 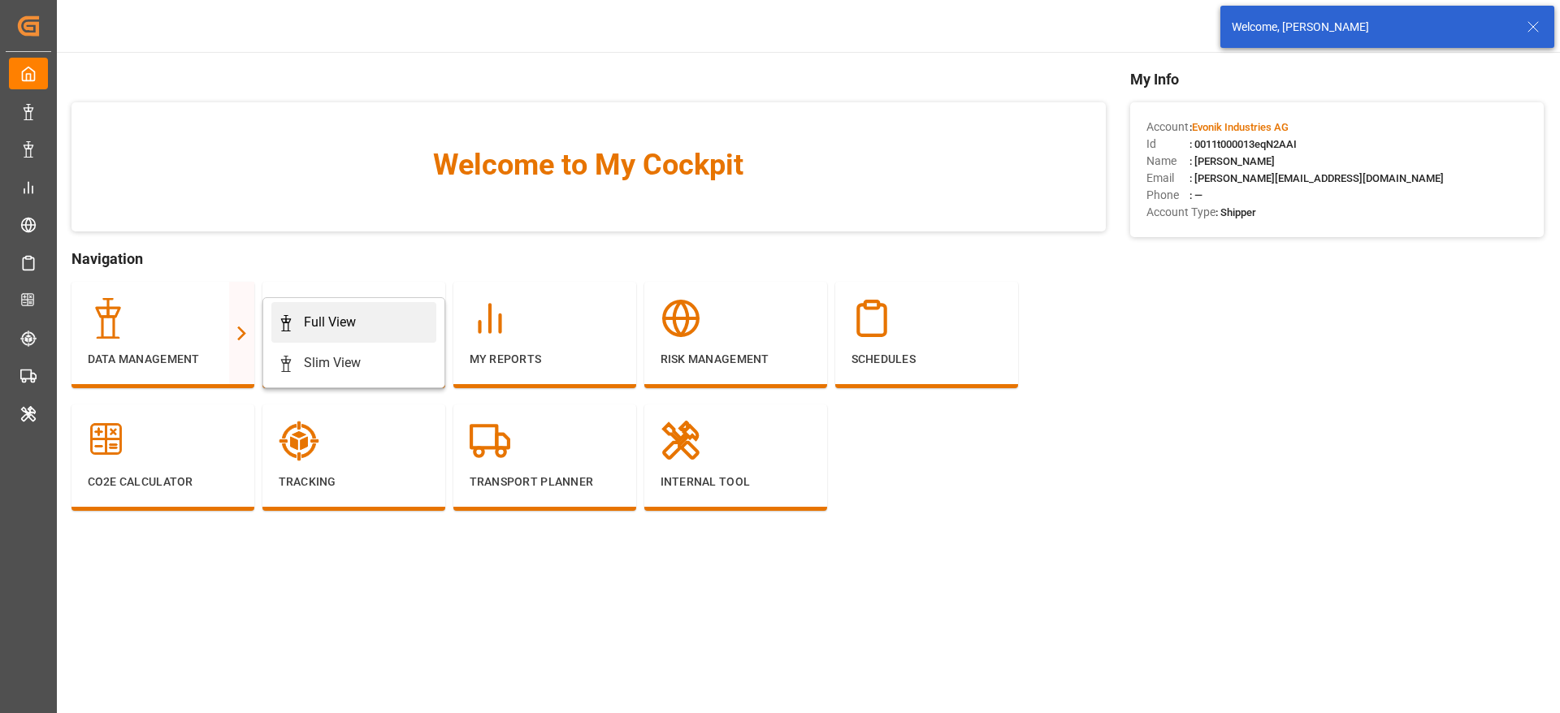 I want to click on p: My Reports, so click(x=544, y=359).